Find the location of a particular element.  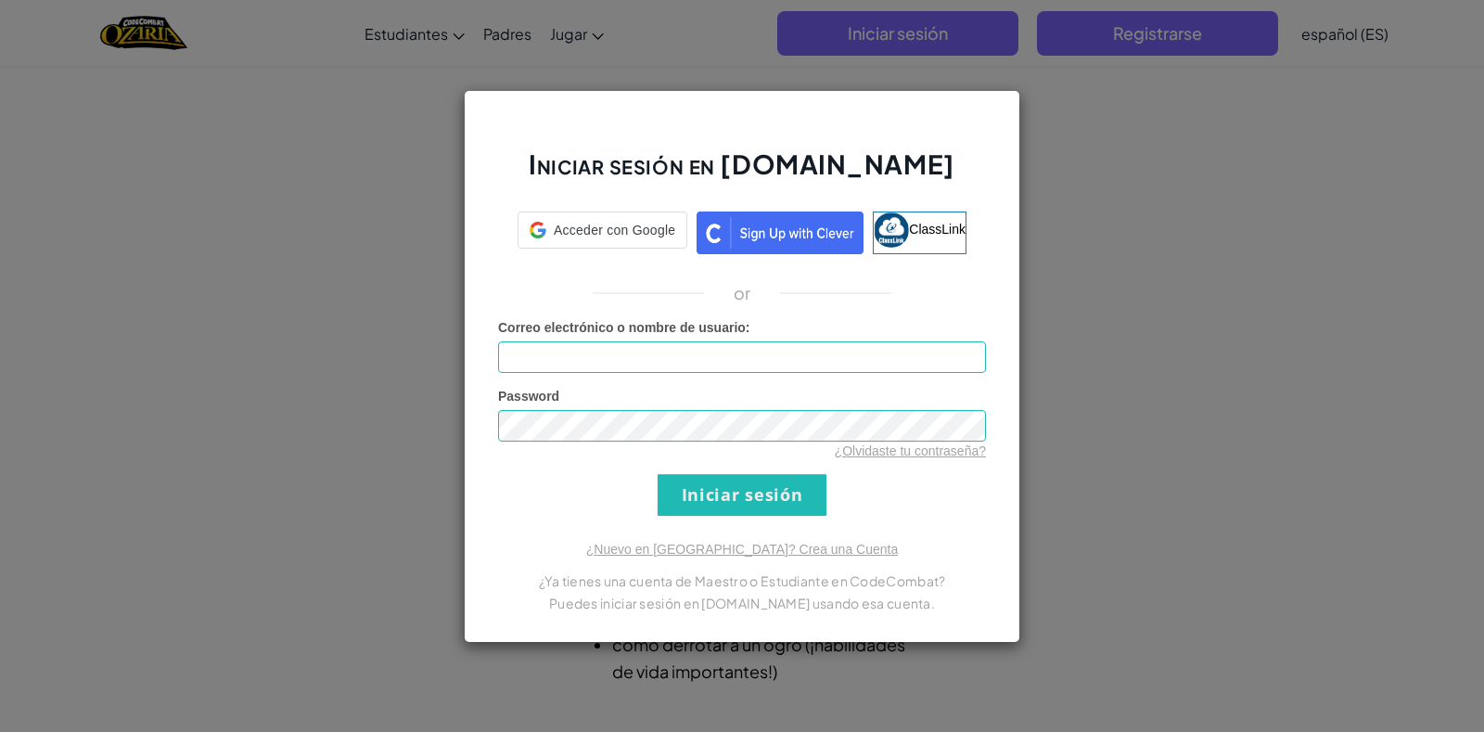

a: Acceder con Google is located at coordinates (602, 233).